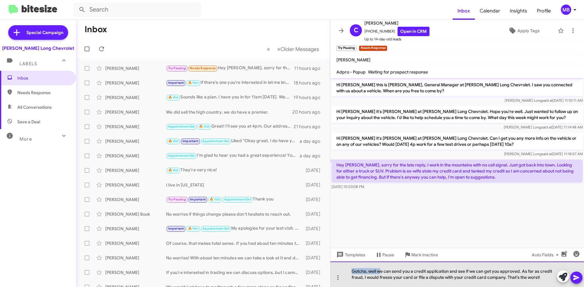 This screenshot has width=584, height=287. What do you see at coordinates (528, 31) in the screenshot?
I see `span: Apply Tags` at bounding box center [528, 31].